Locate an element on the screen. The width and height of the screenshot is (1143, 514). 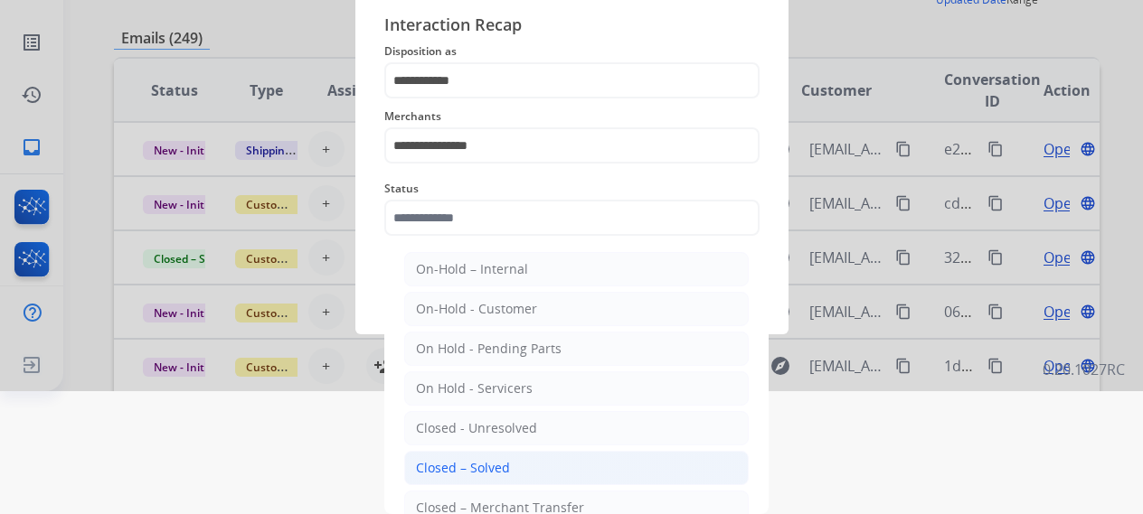
span: Disposition as is located at coordinates (571, 52).